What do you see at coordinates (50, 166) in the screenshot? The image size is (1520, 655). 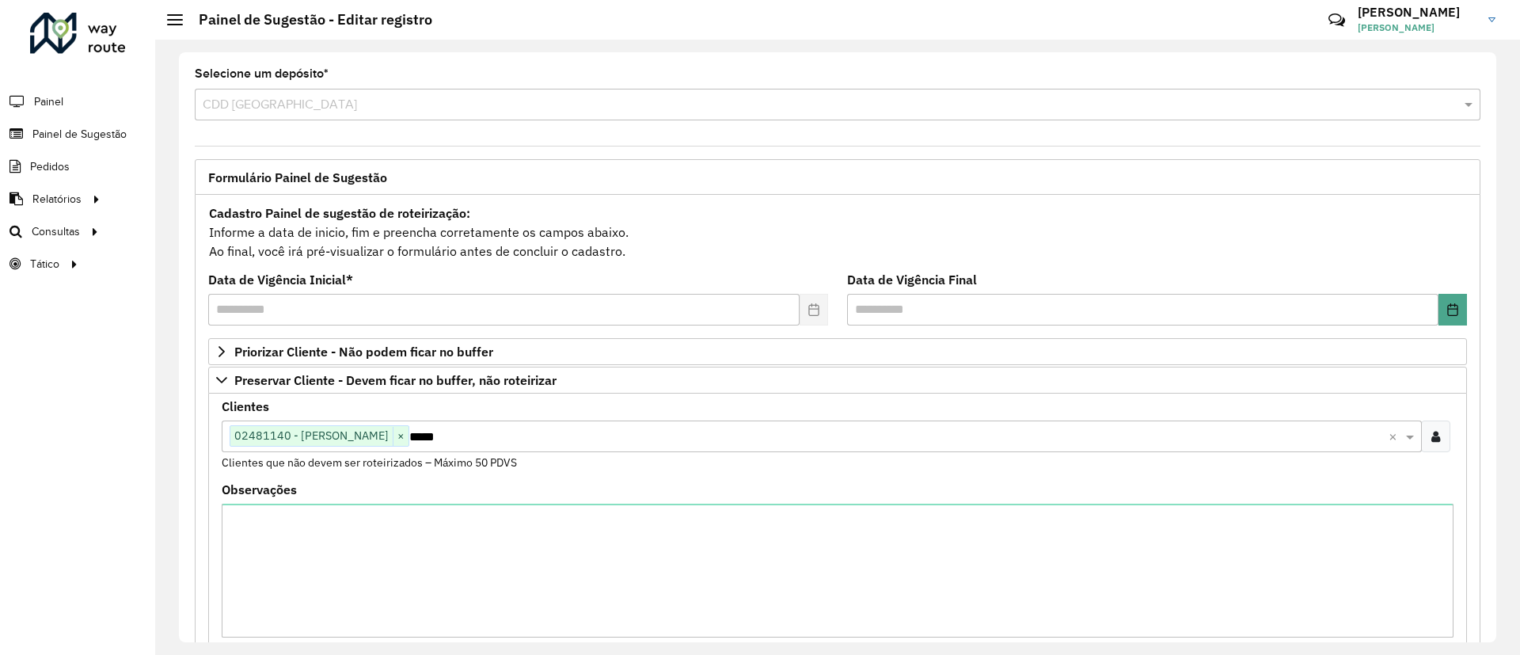 I see `span: Pedidos` at bounding box center [50, 166].